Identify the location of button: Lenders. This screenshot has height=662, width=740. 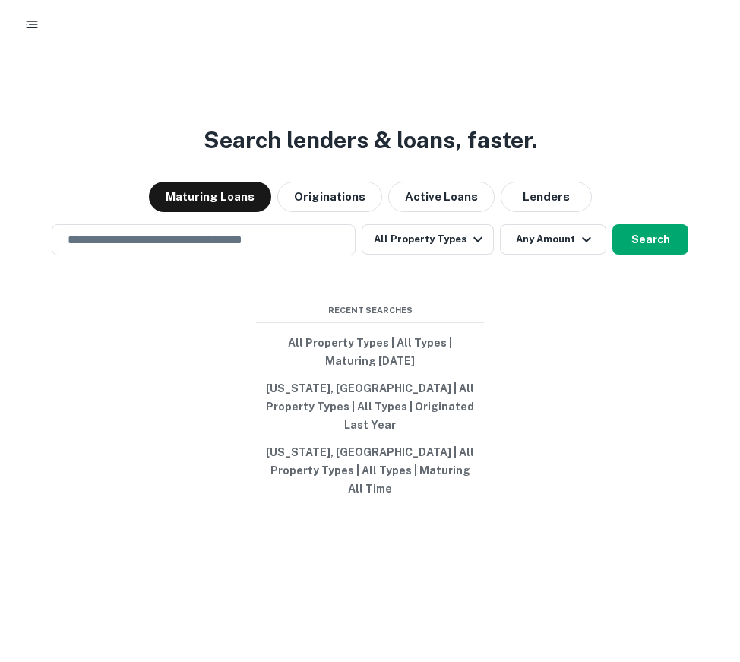
(547, 197).